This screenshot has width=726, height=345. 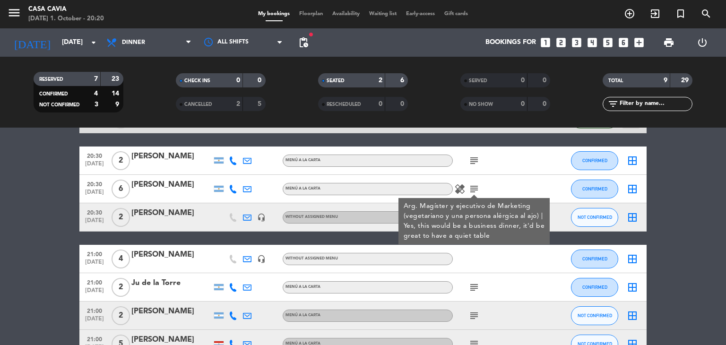 I want to click on div: LOG OUT, so click(x=702, y=43).